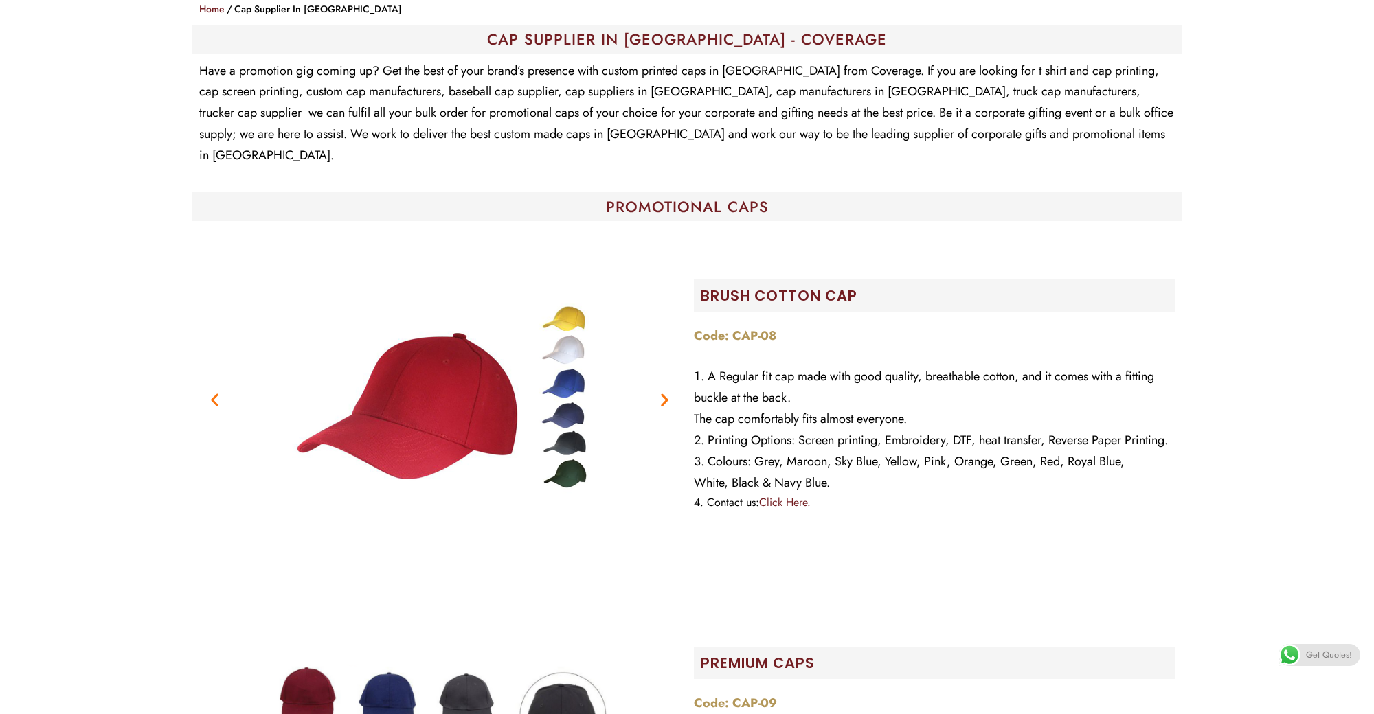 The height and width of the screenshot is (714, 1374). I want to click on a: Click Here., so click(785, 502).